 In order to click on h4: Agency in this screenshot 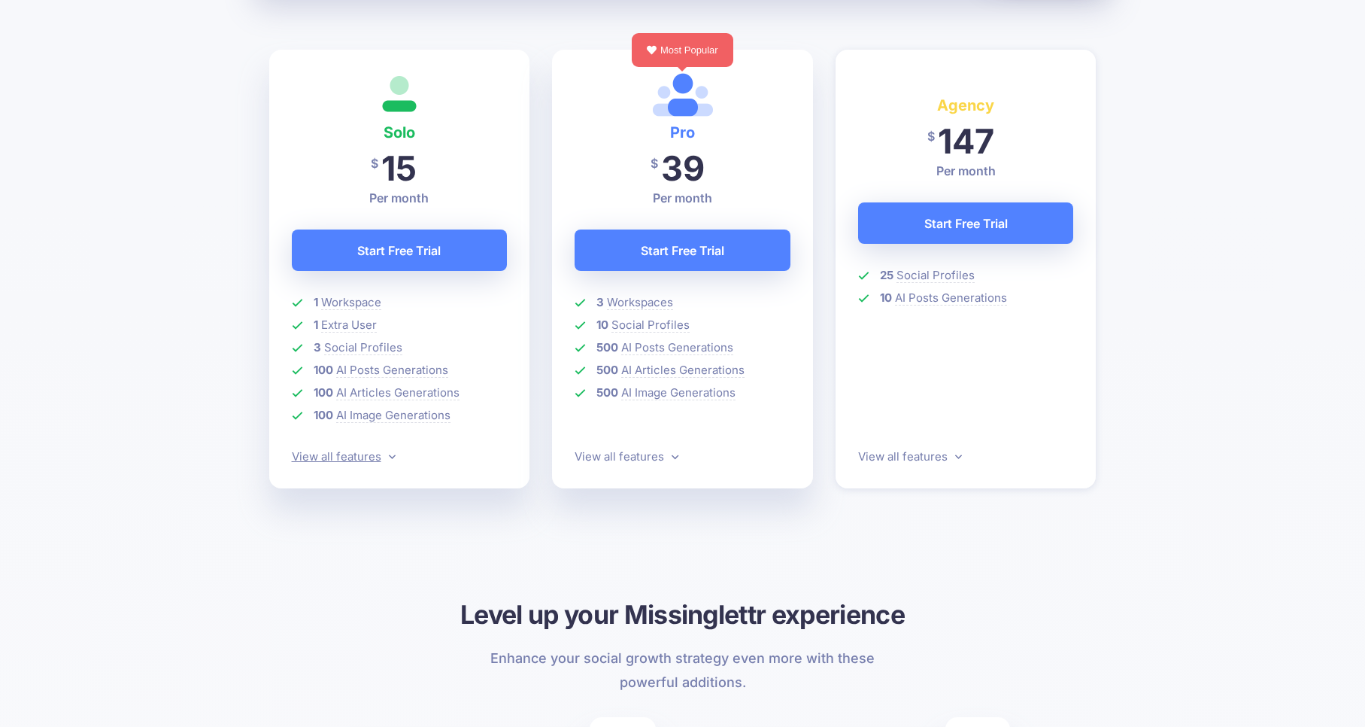, I will do `click(966, 105)`.